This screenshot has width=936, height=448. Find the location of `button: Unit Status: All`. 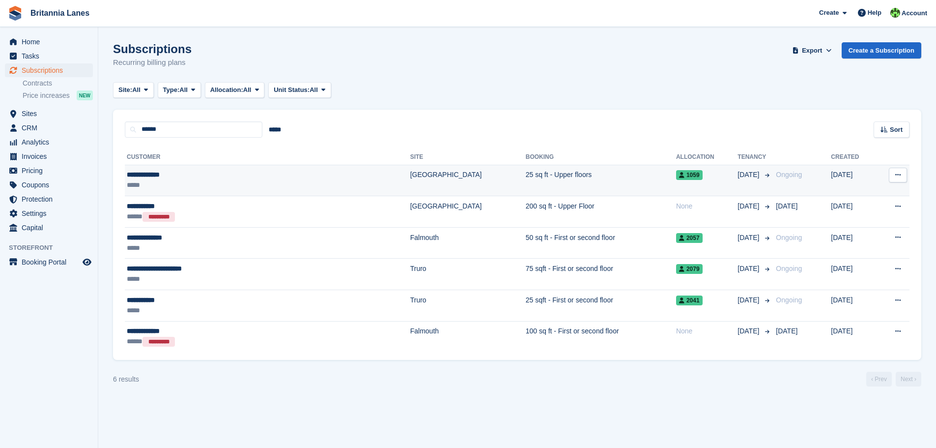

button: Unit Status: All is located at coordinates (299, 90).